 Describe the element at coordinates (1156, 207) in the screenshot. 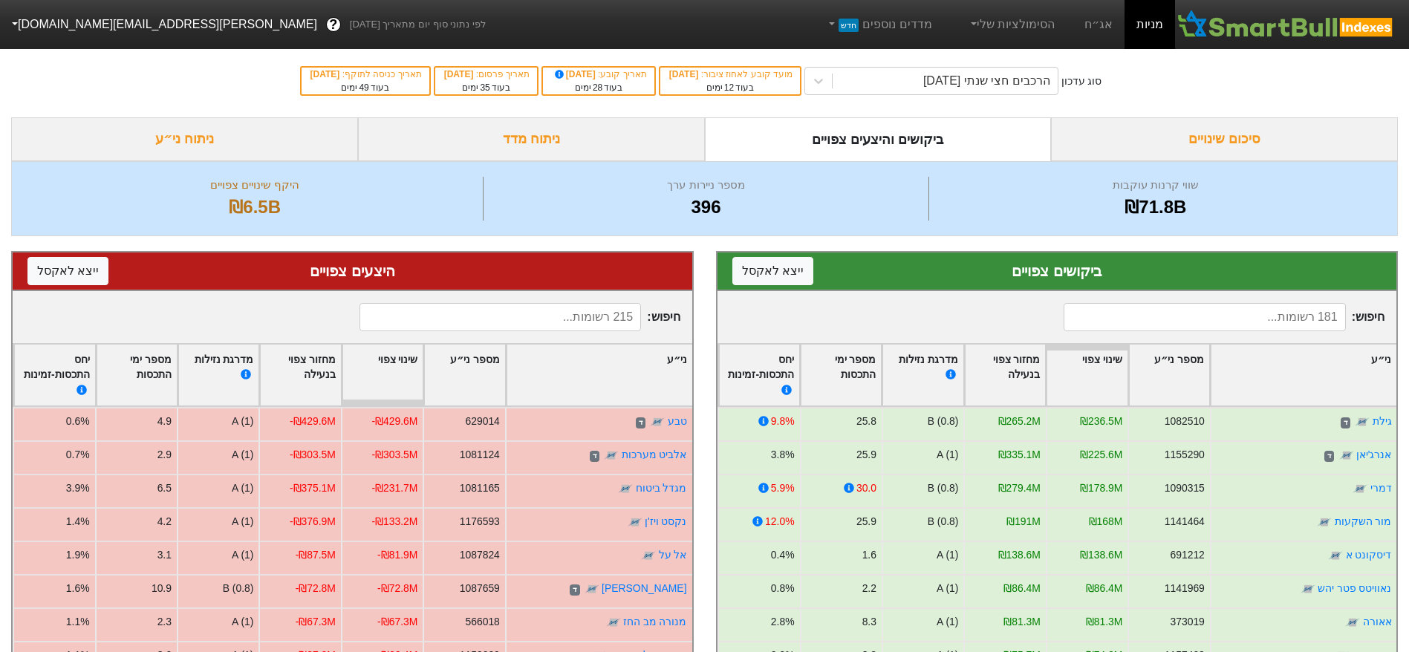

I see `div: ₪71.8B` at that location.